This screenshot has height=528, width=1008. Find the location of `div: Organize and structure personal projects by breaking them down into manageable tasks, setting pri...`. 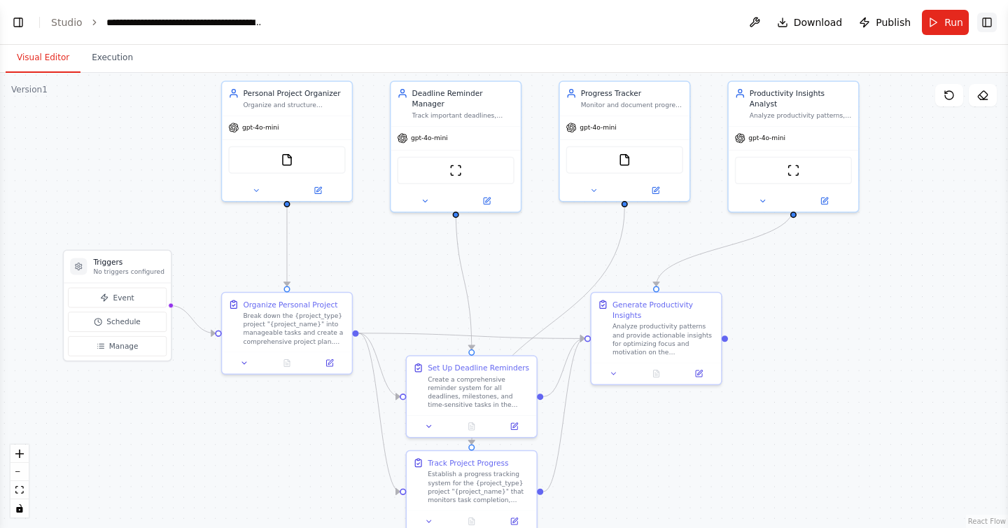

div: Organize and structure personal projects by breaking them down into manageable tasks, setting pri... is located at coordinates (294, 105).